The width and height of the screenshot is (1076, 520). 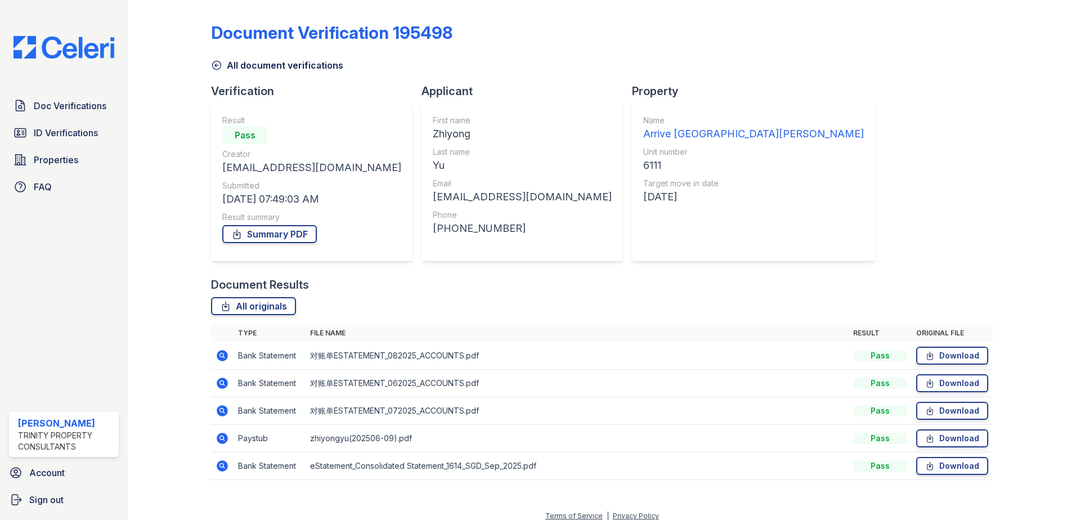 What do you see at coordinates (522, 134) in the screenshot?
I see `div: Zhiyong` at bounding box center [522, 134].